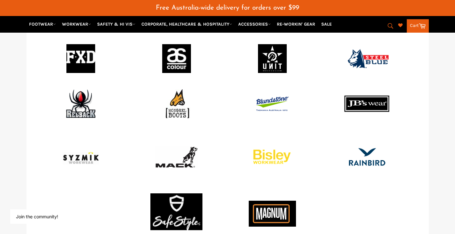  I want to click on a: Cart, so click(418, 26).